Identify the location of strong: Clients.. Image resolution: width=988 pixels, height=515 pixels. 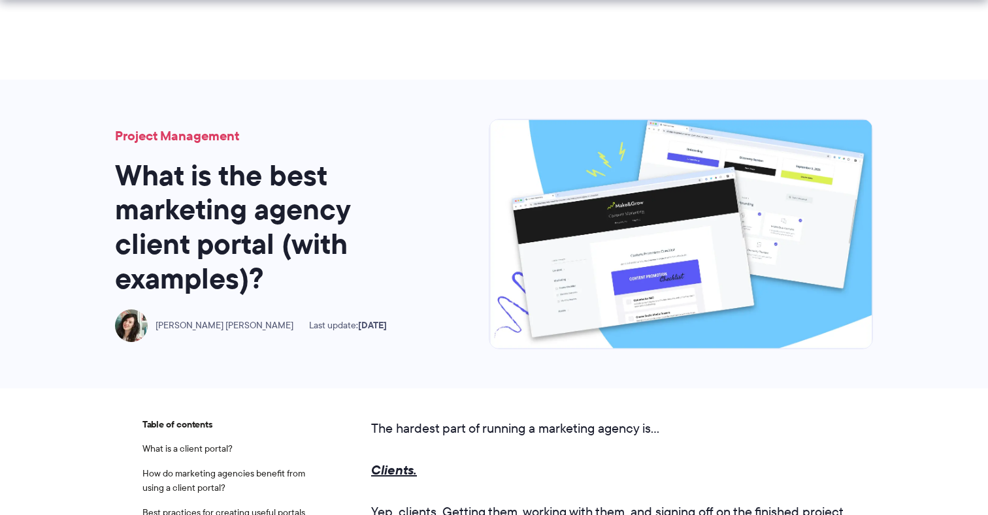
(394, 470).